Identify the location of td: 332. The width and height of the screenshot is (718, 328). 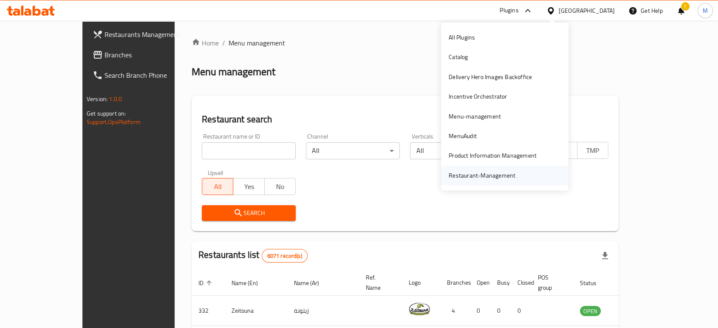
(208, 311).